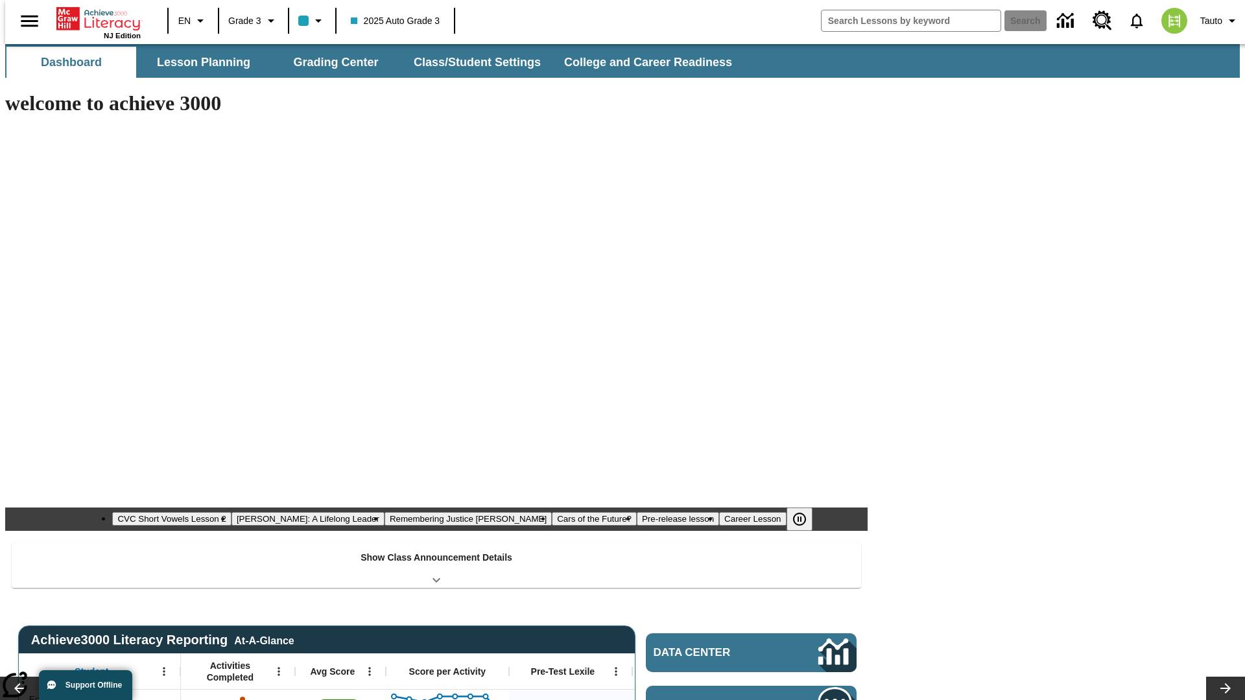  What do you see at coordinates (648, 62) in the screenshot?
I see `button: College and Career Readiness` at bounding box center [648, 62].